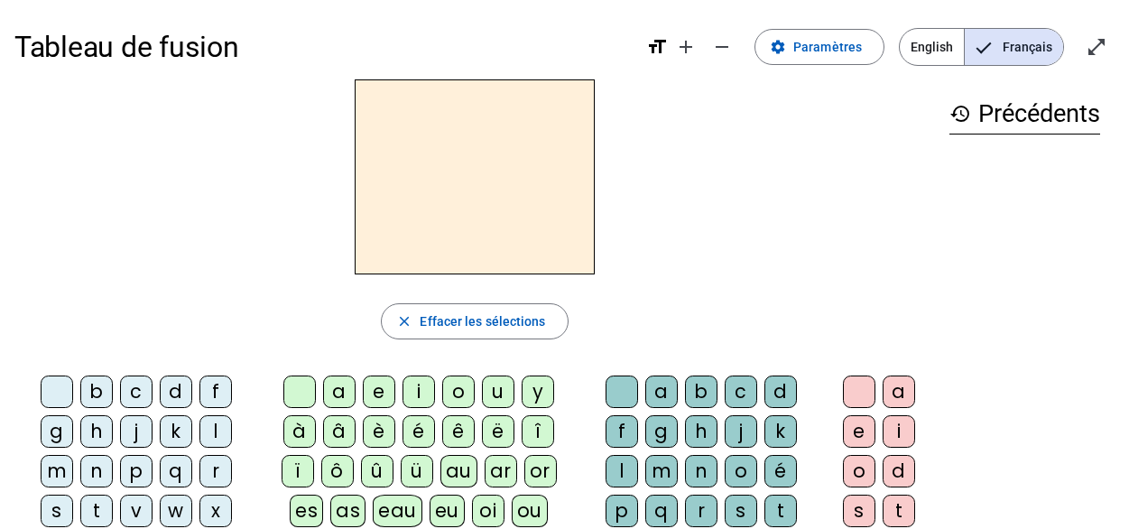  I want to click on div: ï, so click(298, 471).